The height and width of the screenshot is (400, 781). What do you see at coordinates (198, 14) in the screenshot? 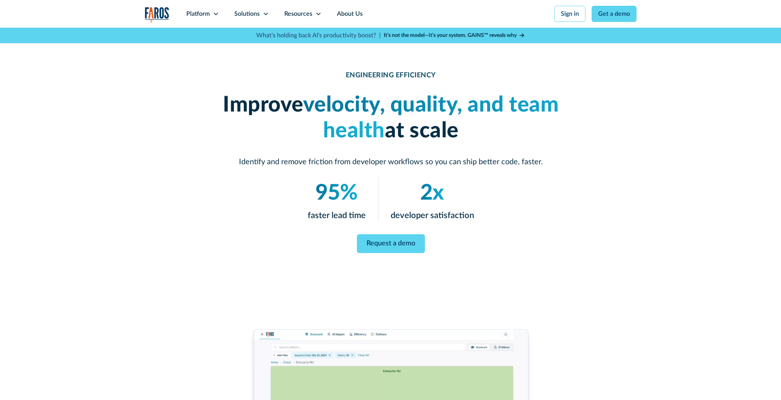
I see `div: Platform` at bounding box center [198, 14].